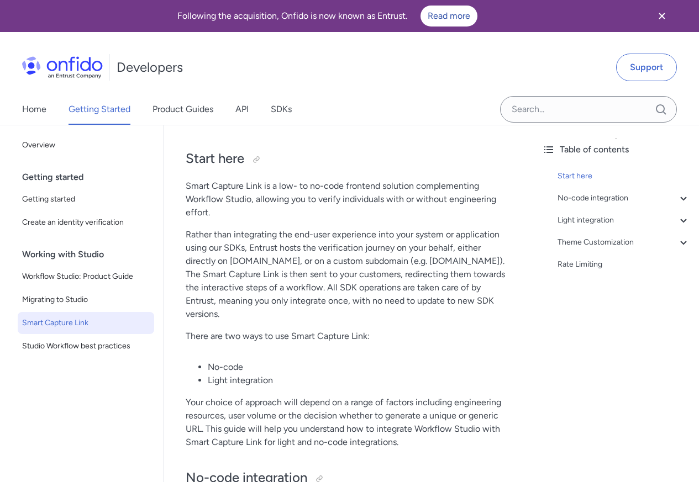 The image size is (699, 482). Describe the element at coordinates (150, 67) in the screenshot. I see `h1: Developers` at that location.